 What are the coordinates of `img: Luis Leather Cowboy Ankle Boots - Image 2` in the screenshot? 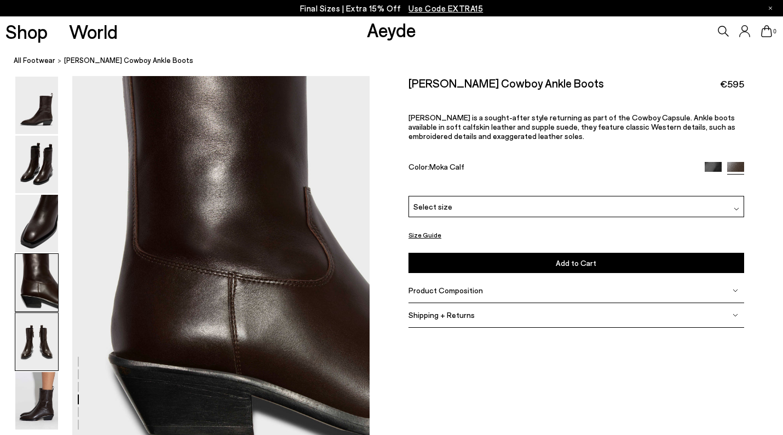 It's located at (37, 164).